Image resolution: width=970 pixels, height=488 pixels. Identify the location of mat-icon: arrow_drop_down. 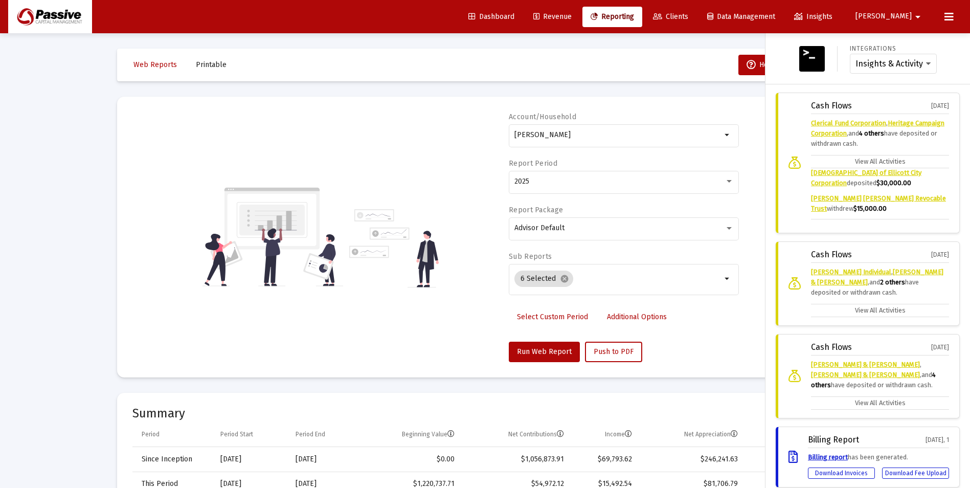
(917, 17).